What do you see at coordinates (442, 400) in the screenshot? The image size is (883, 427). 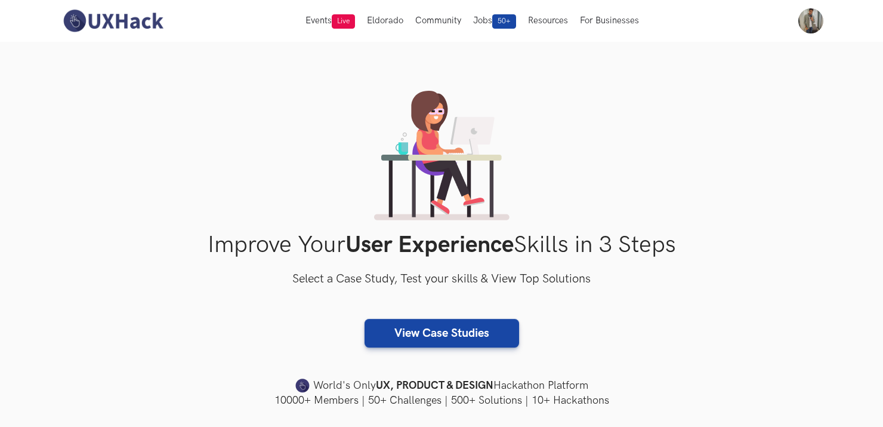 I see `h4: 10000+ Members | 50+ Challenges | 500+ Solutions | 10+ Hackathons` at bounding box center [442, 400].